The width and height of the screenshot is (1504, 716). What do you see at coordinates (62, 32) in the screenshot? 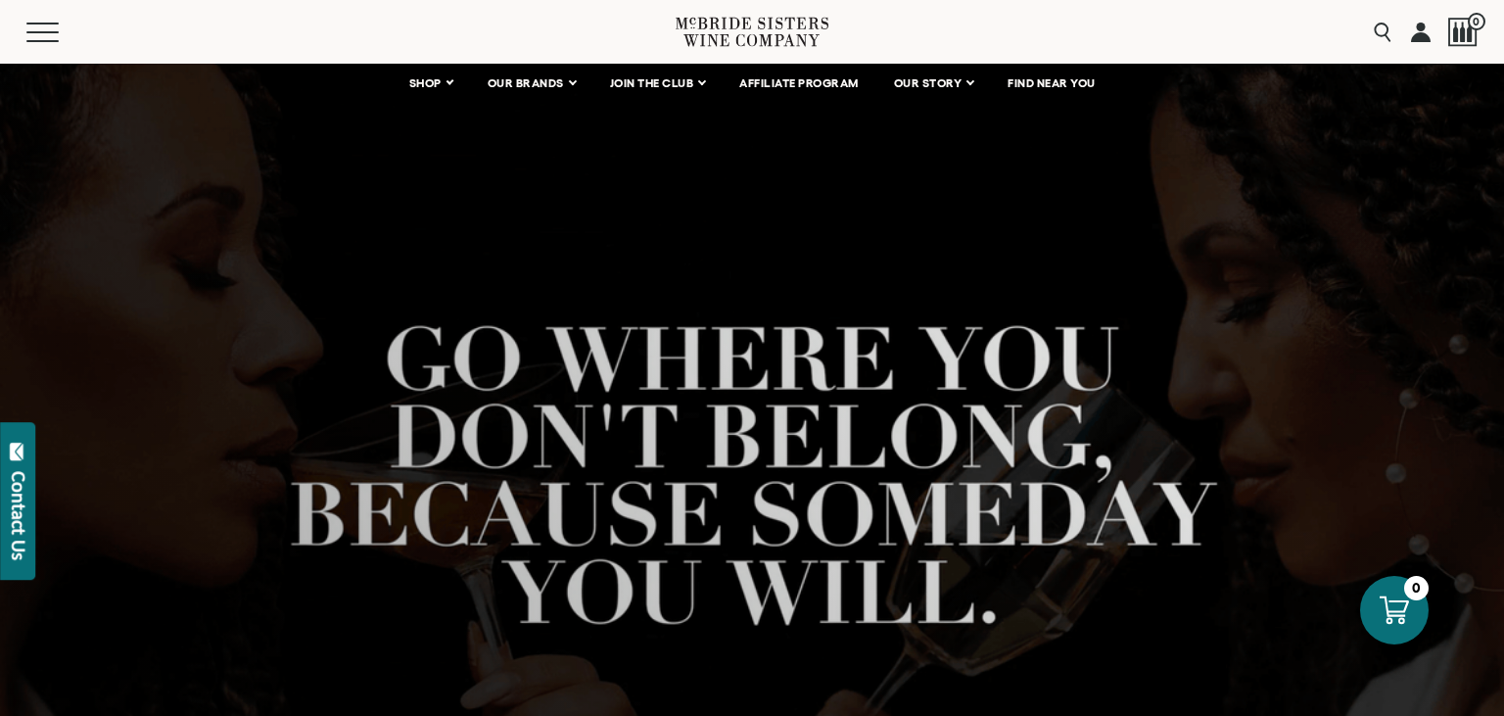
I see `button: Mobile Menu Trigger` at bounding box center [62, 32].